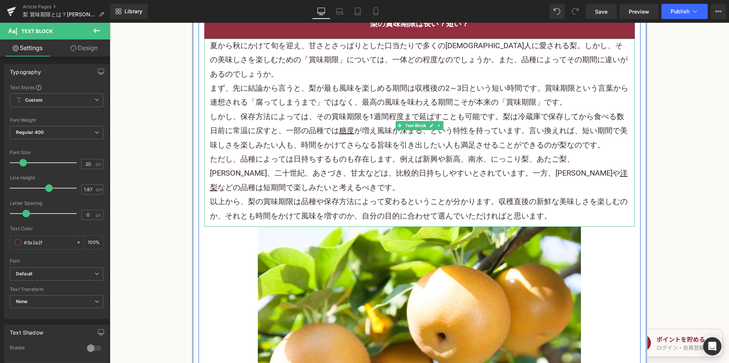 Image resolution: width=729 pixels, height=363 pixels. What do you see at coordinates (57, 178) in the screenshot?
I see `div: Line Height` at bounding box center [57, 178].